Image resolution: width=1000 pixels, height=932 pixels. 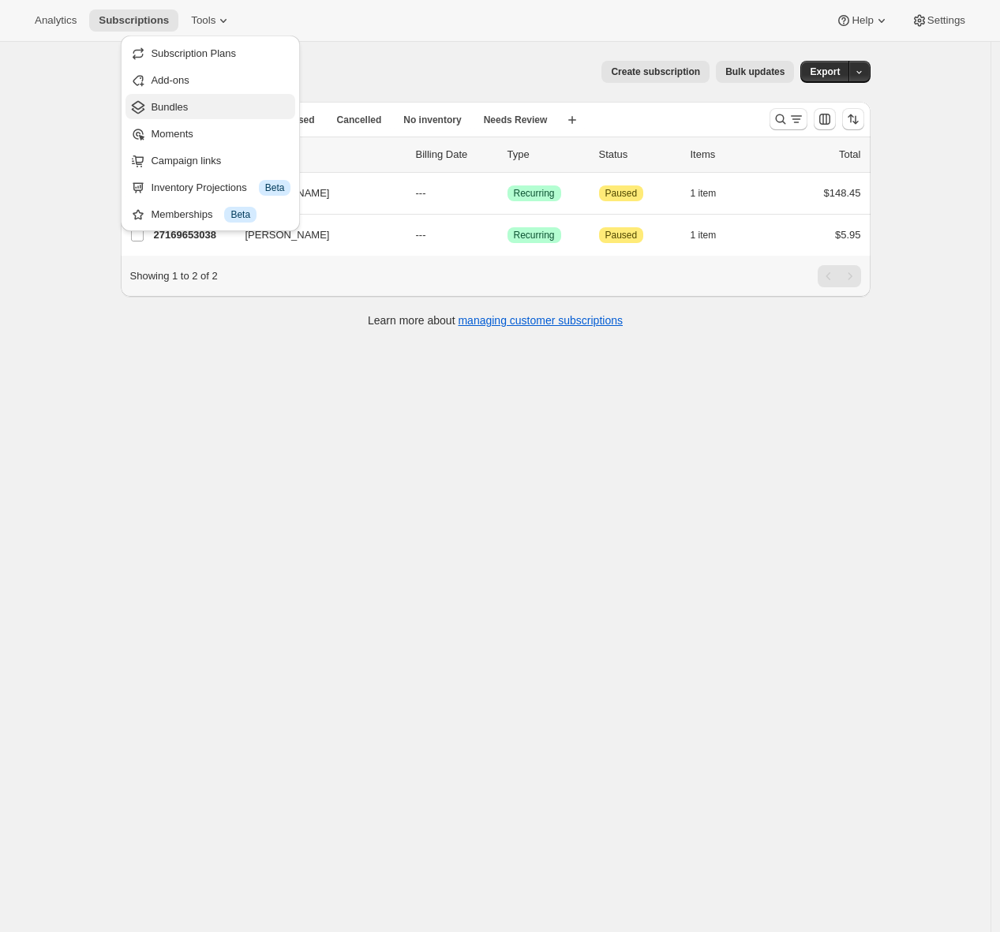 What do you see at coordinates (839, 276) in the screenshot?
I see `nav: Pagination` at bounding box center [839, 276].